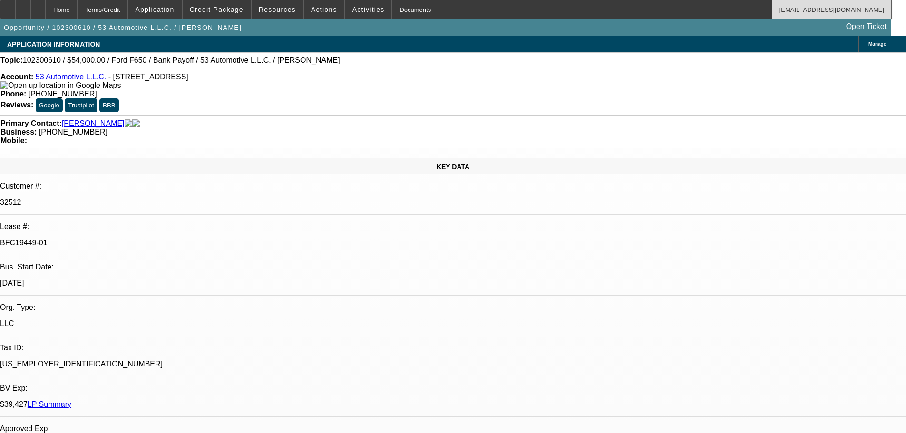  Describe the element at coordinates (155, 10) in the screenshot. I see `span: Application` at that location.